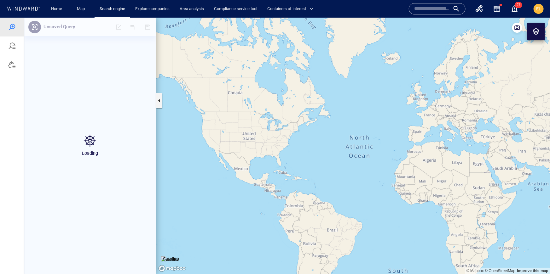 This screenshot has height=274, width=550. Describe the element at coordinates (538, 9) in the screenshot. I see `button: EL` at that location.